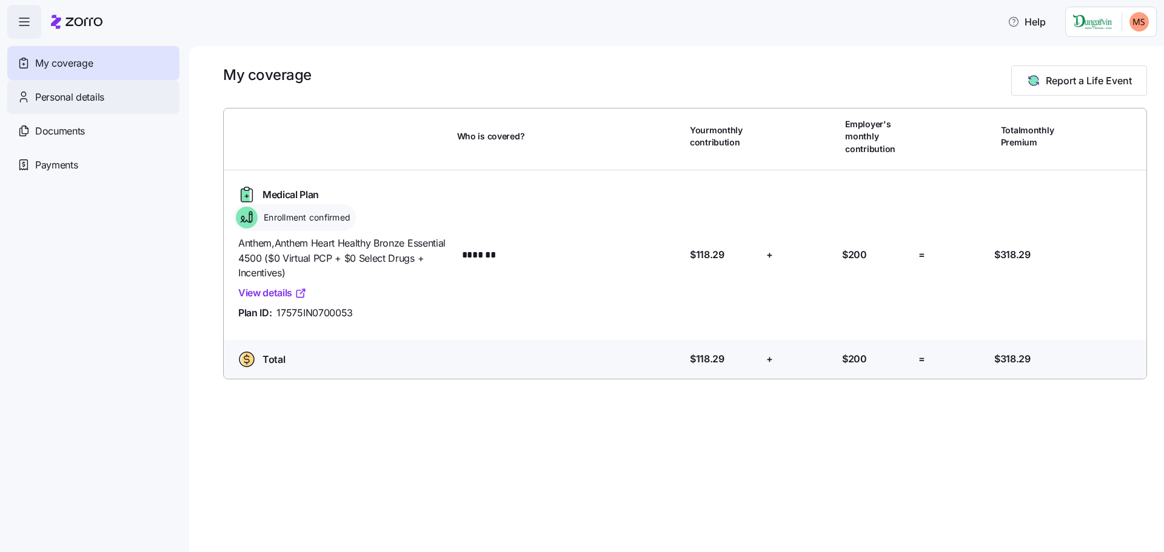 This screenshot has height=552, width=1164. Describe the element at coordinates (273, 359) in the screenshot. I see `span: Total` at that location.